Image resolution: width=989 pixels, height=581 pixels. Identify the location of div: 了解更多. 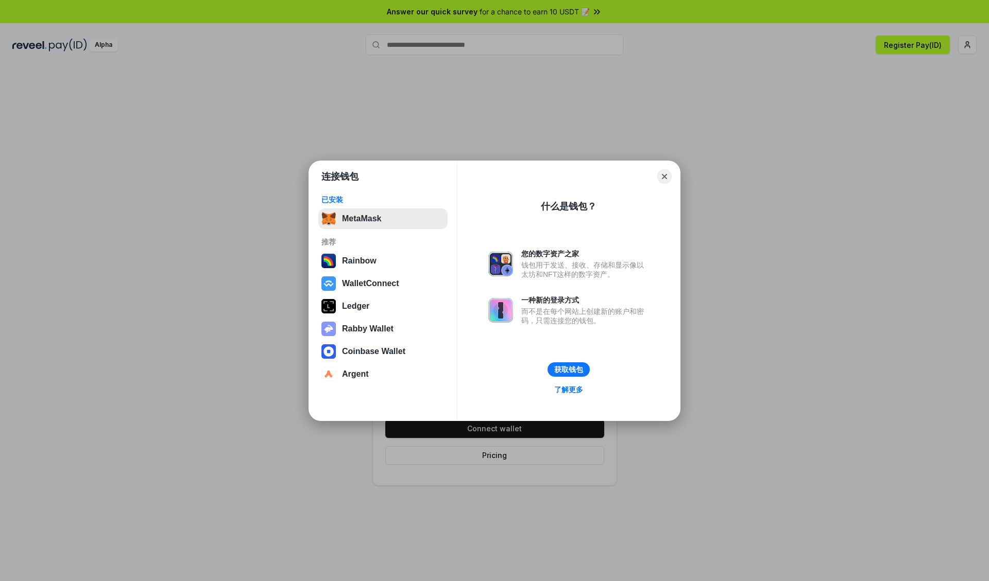
(569, 390).